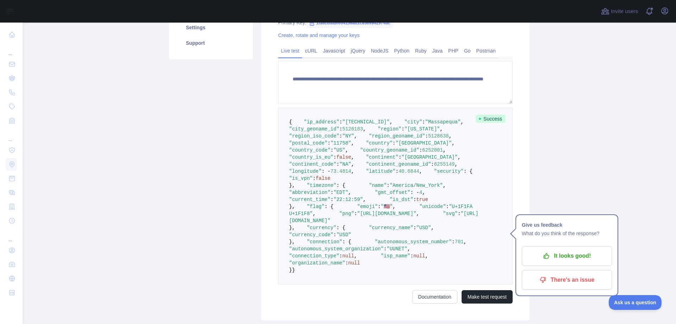 Image resolution: width=676 pixels, height=324 pixels. Describe the element at coordinates (490, 119) in the screenshot. I see `span: Success` at that location.